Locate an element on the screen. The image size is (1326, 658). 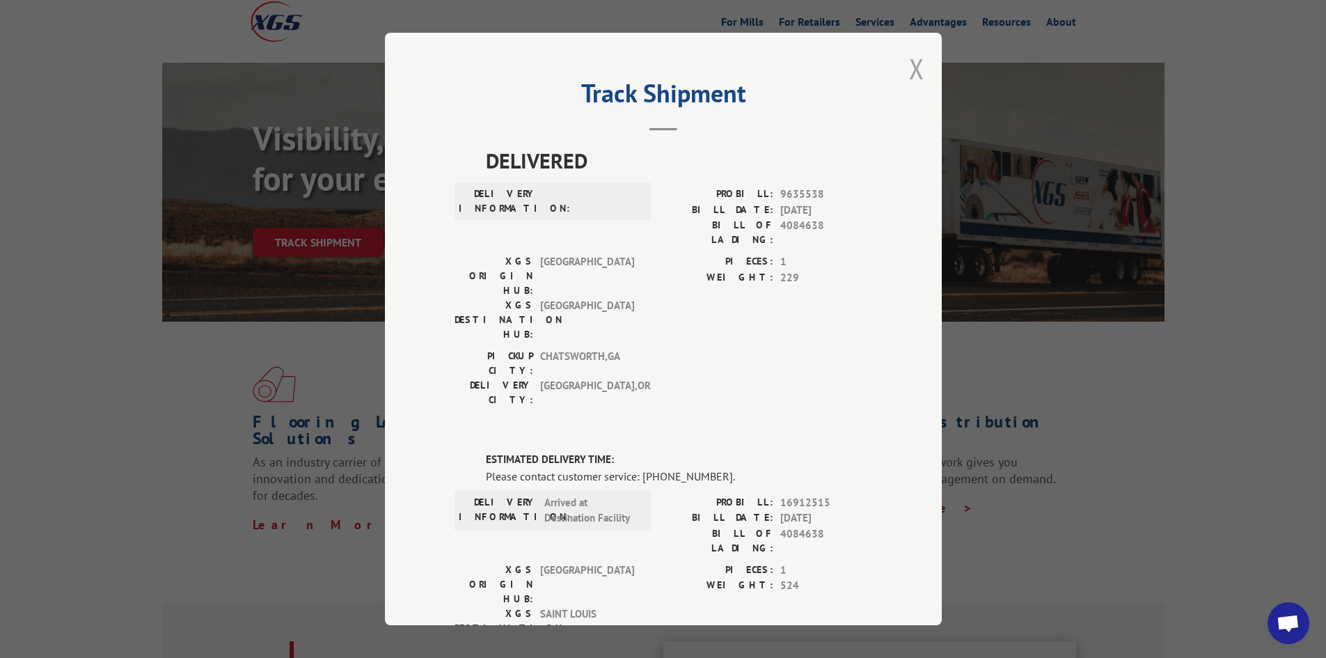
span: 9635538 is located at coordinates (826, 194).